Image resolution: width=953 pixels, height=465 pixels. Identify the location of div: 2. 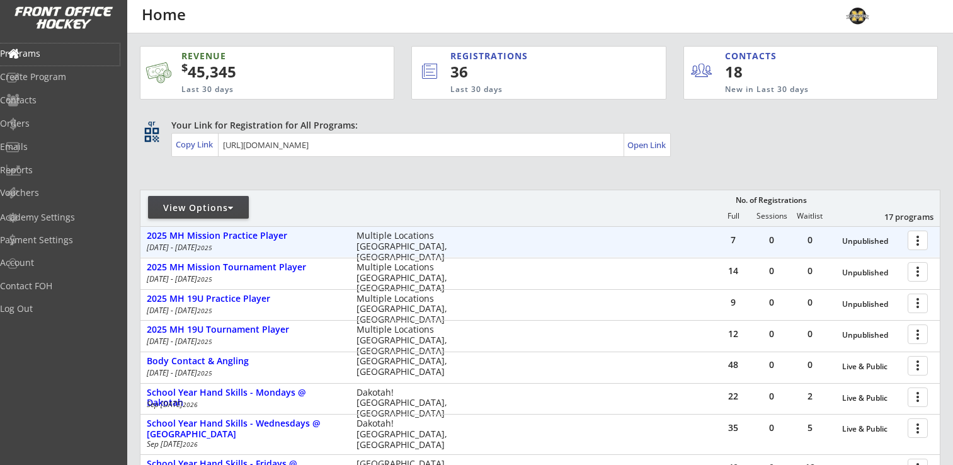
(810, 396).